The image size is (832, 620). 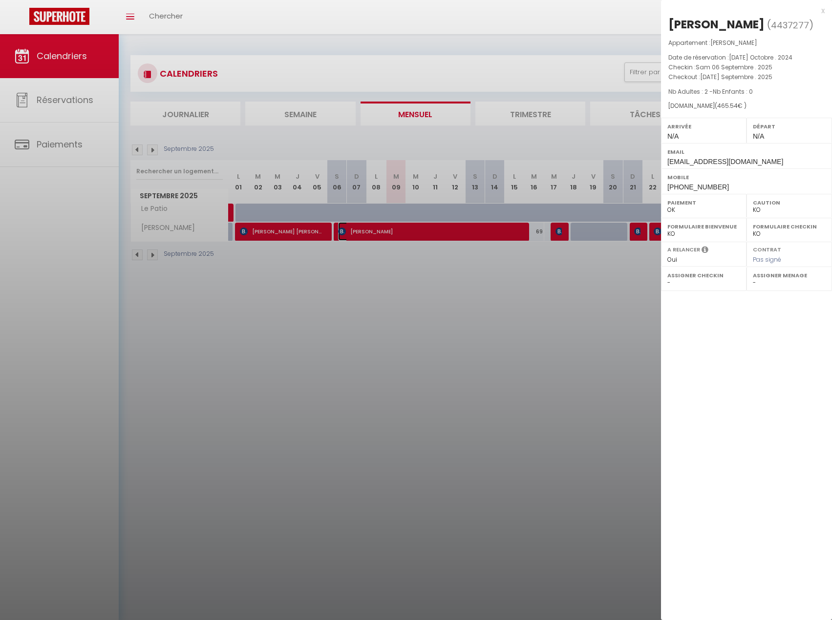 What do you see at coordinates (767, 249) in the screenshot?
I see `label: Contrat` at bounding box center [767, 249].